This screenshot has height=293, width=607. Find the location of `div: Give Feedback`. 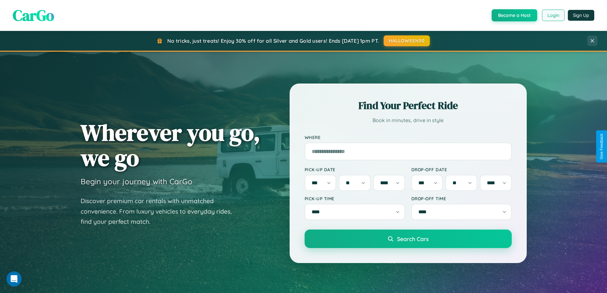

div: Give Feedback is located at coordinates (602, 146).